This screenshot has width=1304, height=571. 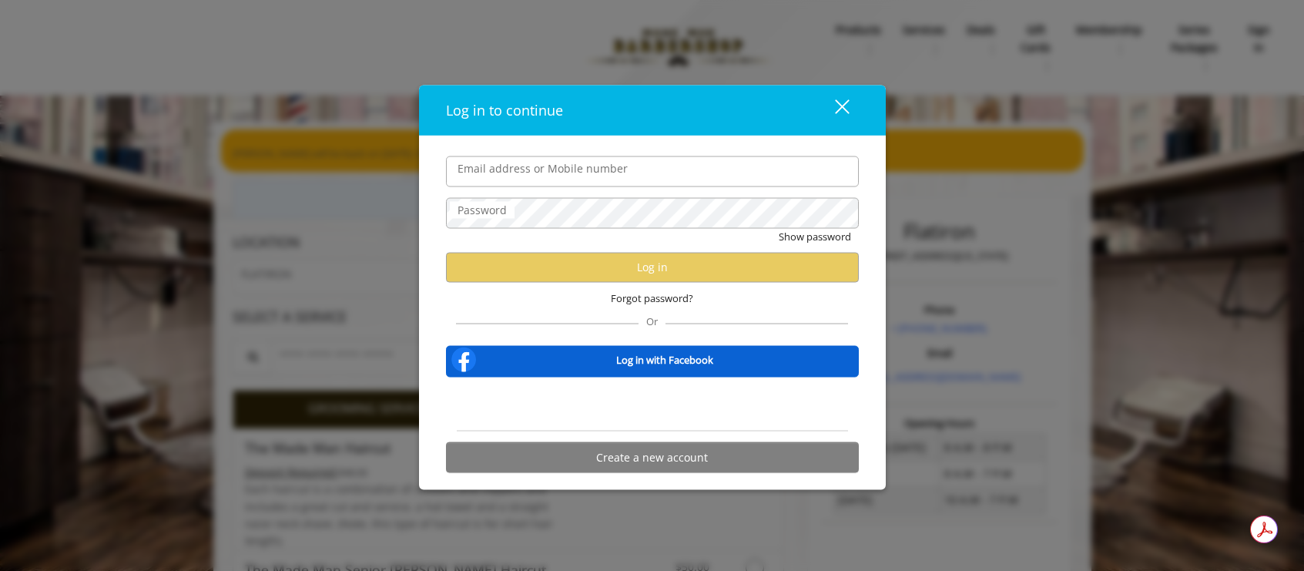 I want to click on label: Email address or Mobile number, so click(x=542, y=168).